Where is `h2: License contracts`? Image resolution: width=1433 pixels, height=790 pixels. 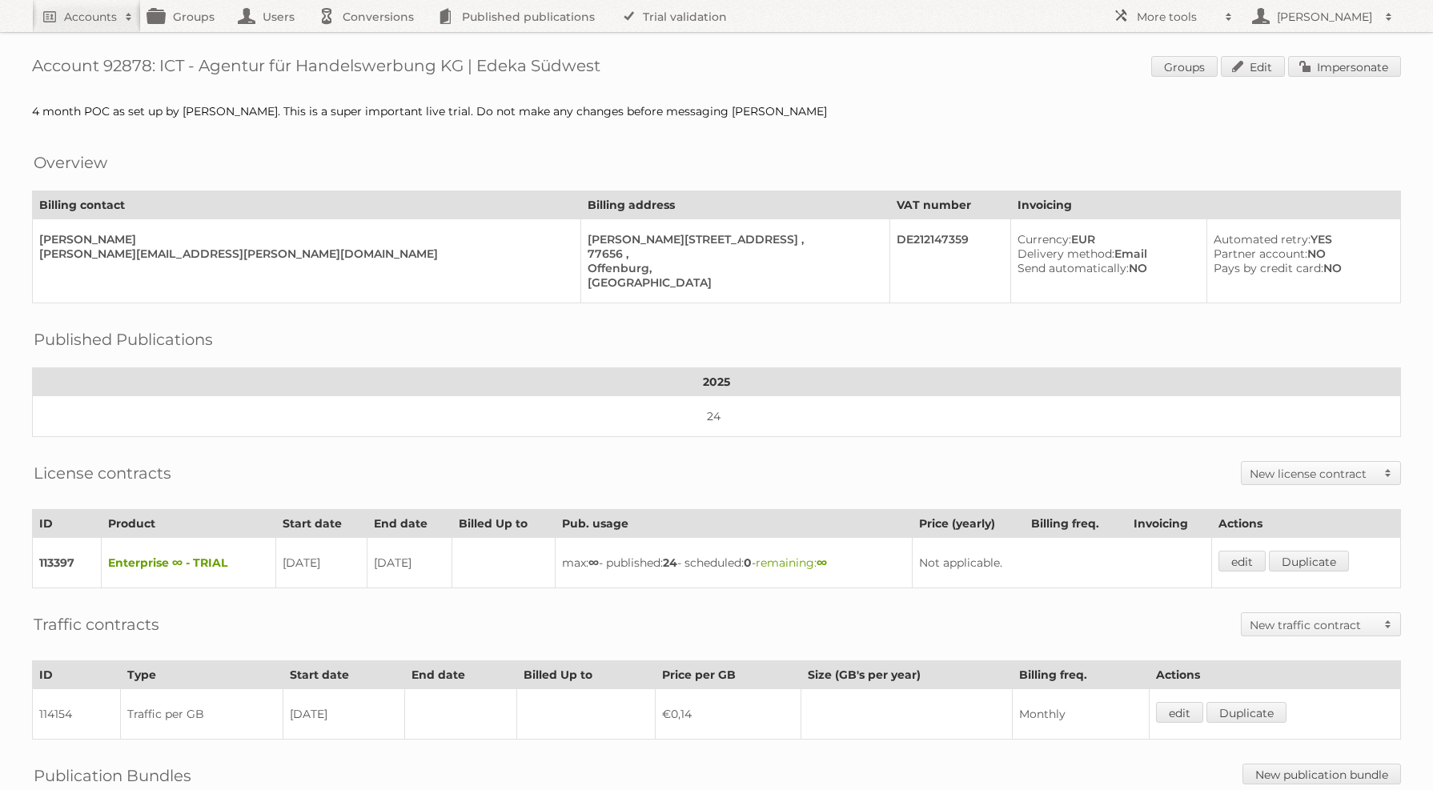
h2: License contracts is located at coordinates (103, 473).